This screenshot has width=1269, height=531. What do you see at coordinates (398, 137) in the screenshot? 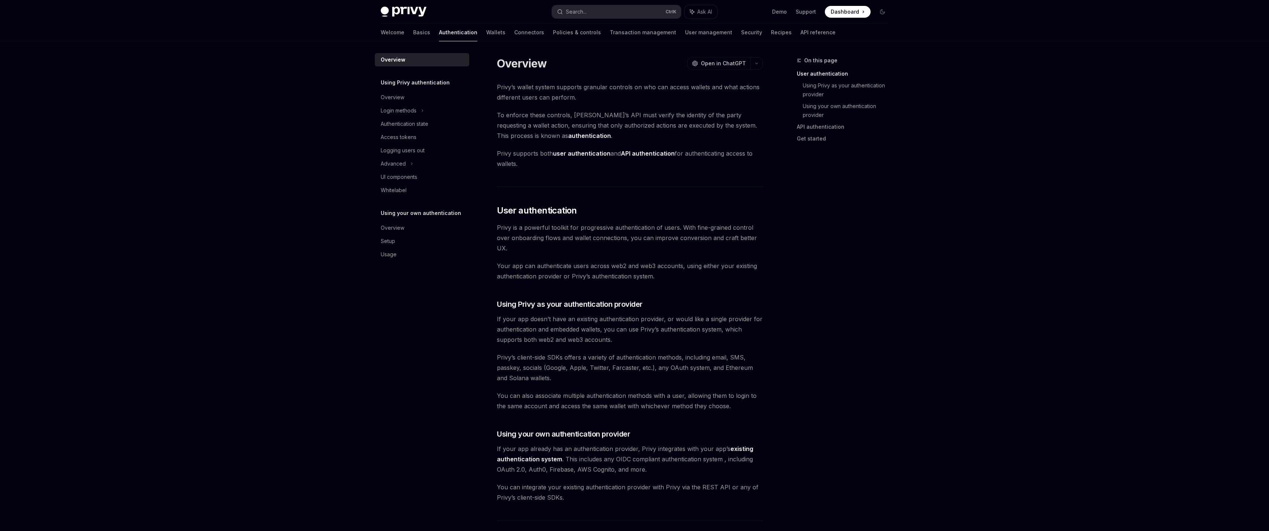
I see `div: Access tokens` at bounding box center [398, 137].